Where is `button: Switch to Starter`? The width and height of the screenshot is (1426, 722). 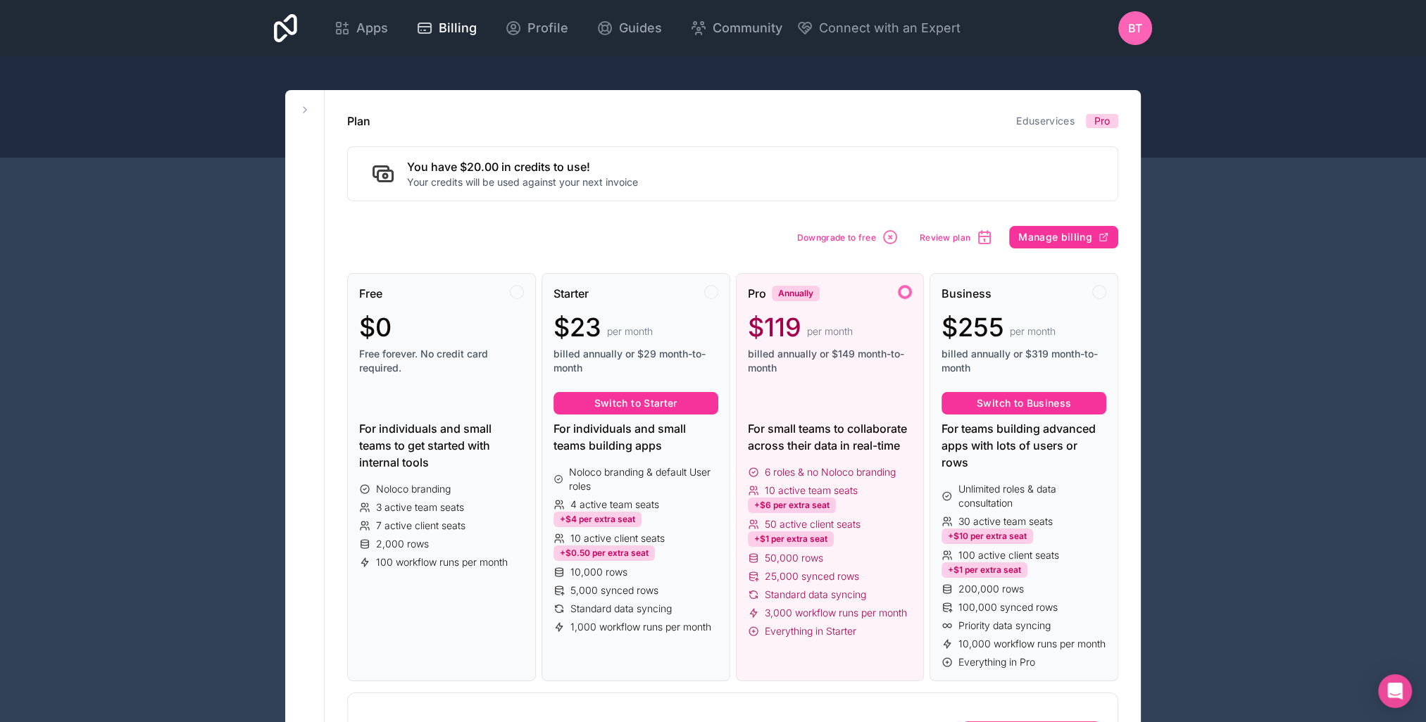 button: Switch to Starter is located at coordinates (636, 403).